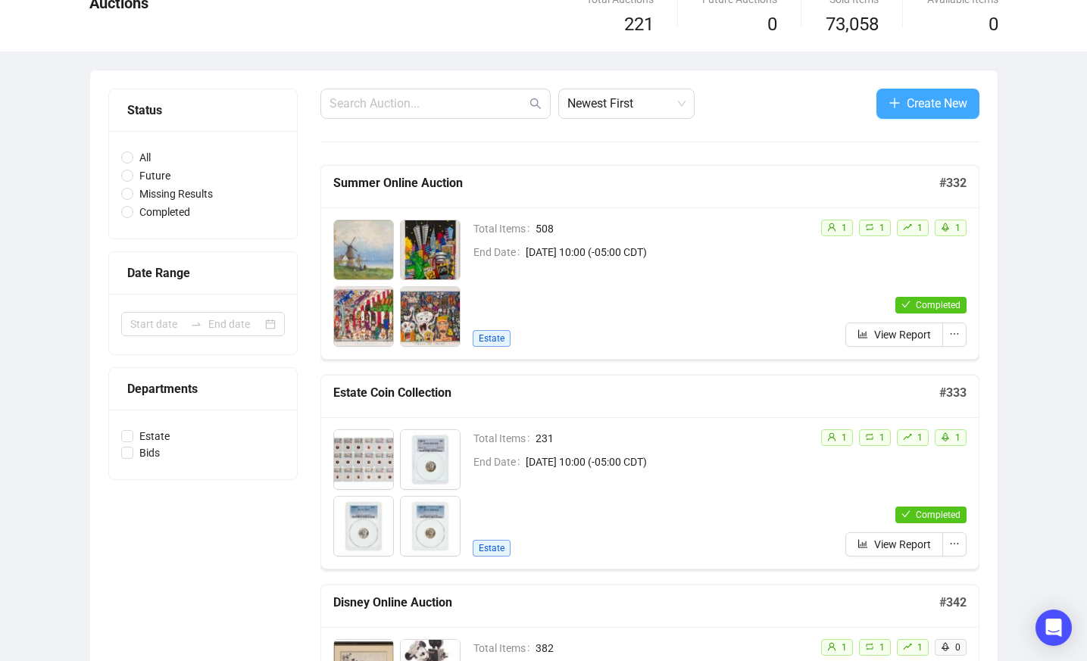 The image size is (1087, 661). Describe the element at coordinates (154, 176) in the screenshot. I see `span: Future` at that location.